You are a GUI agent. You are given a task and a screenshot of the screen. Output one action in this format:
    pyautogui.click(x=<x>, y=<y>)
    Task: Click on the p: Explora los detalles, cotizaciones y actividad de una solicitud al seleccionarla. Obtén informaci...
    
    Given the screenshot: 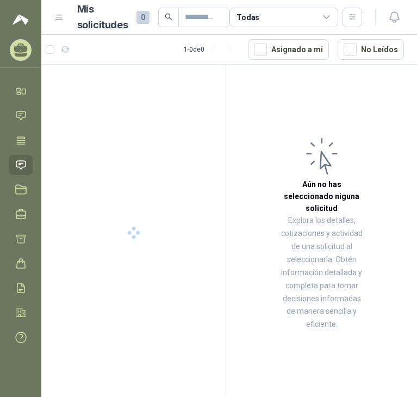 What is the action you would take?
    pyautogui.click(x=321, y=272)
    